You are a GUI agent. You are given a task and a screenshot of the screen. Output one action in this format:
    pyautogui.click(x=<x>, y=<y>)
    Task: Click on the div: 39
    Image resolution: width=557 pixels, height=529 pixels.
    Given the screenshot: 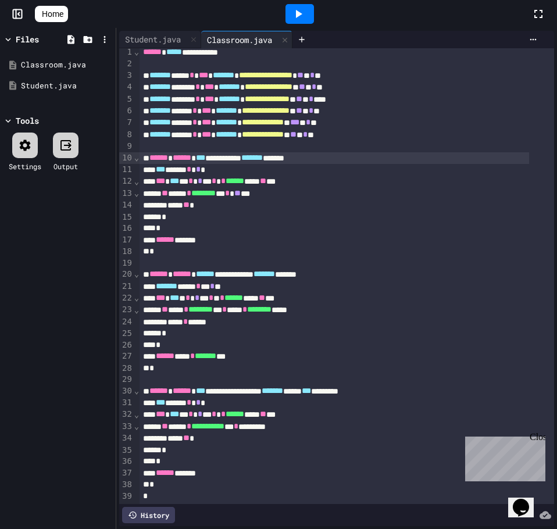 What is the action you would take?
    pyautogui.click(x=126, y=497)
    